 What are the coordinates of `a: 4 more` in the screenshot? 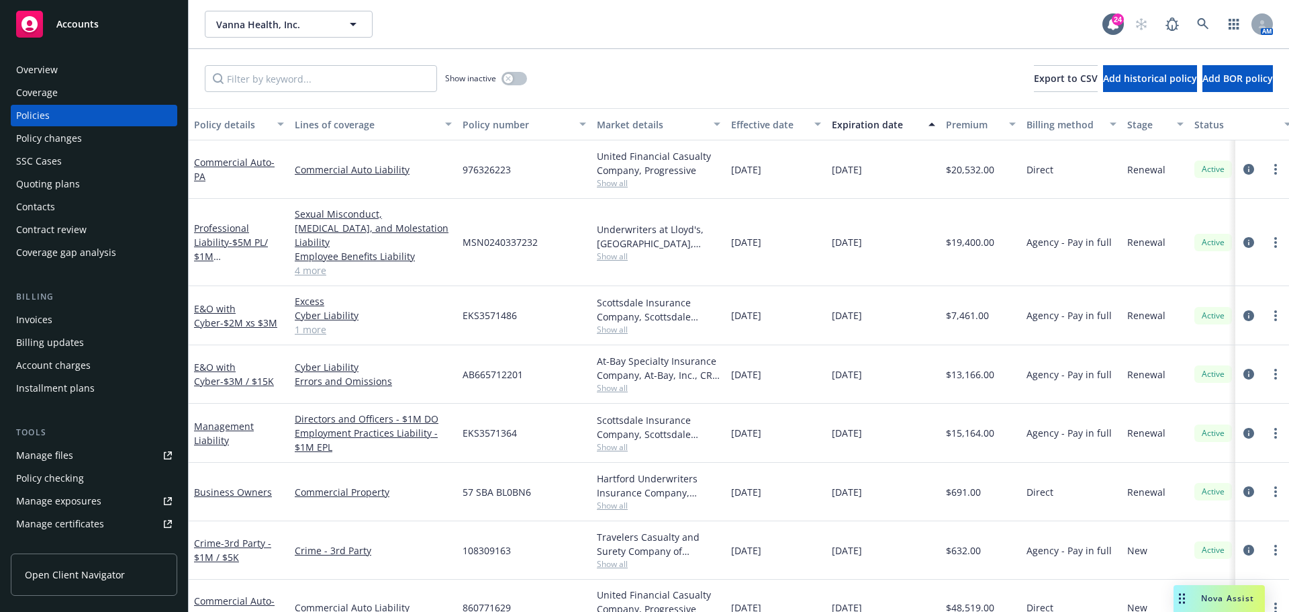 It's located at (373, 270).